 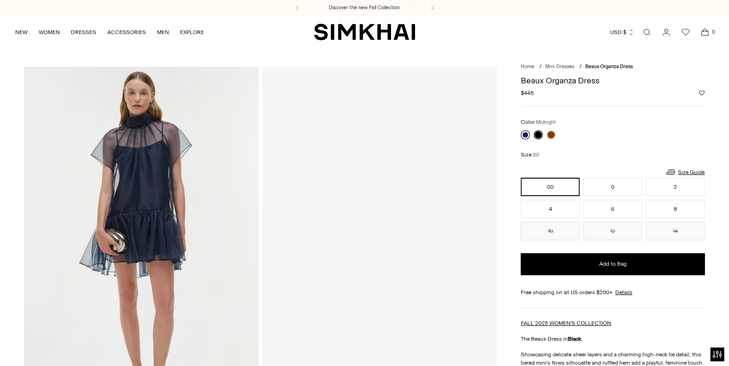 I want to click on button: 6, so click(x=613, y=209).